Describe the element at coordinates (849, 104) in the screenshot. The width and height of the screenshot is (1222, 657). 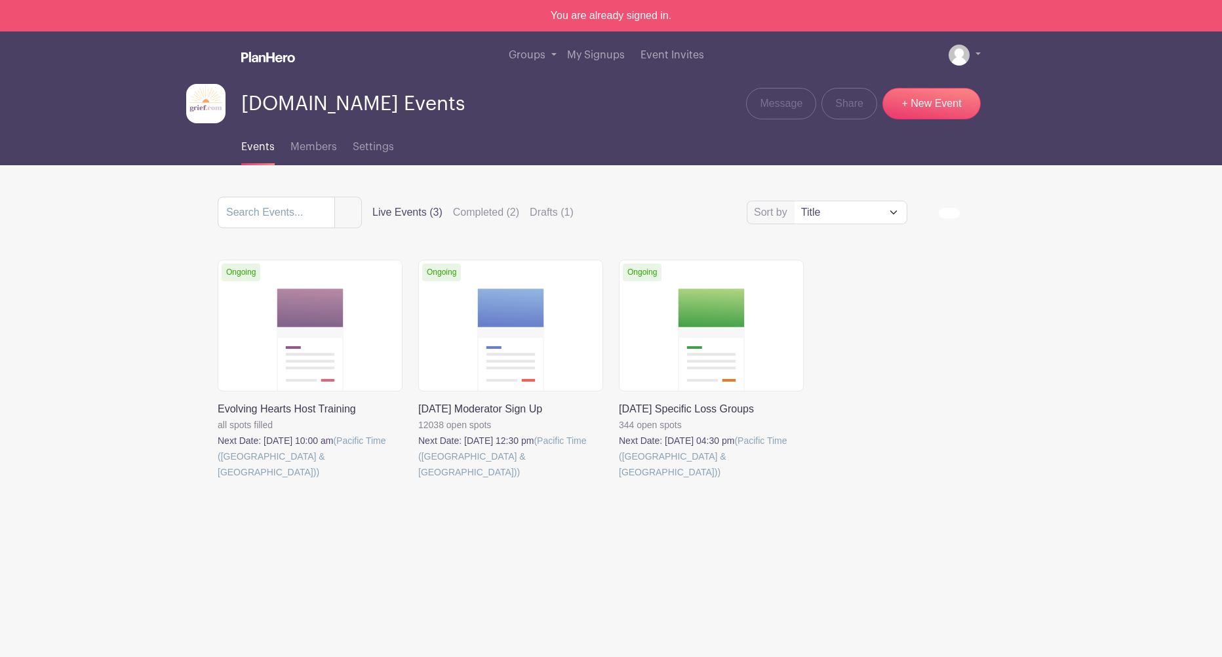
I see `a: Share` at that location.